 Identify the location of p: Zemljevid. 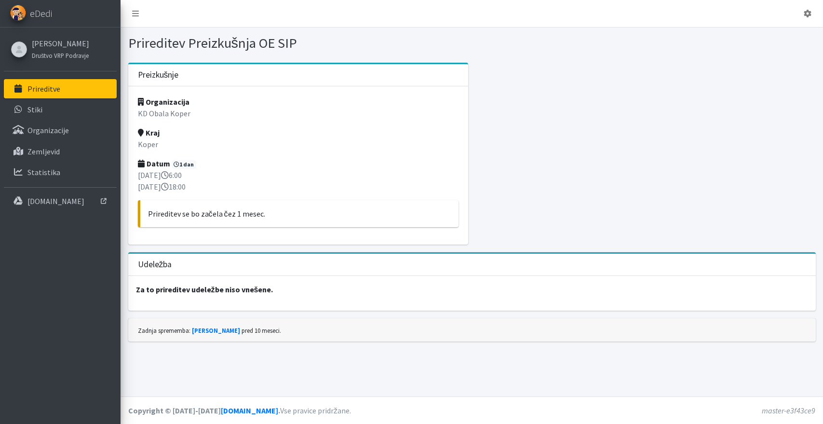
(43, 151).